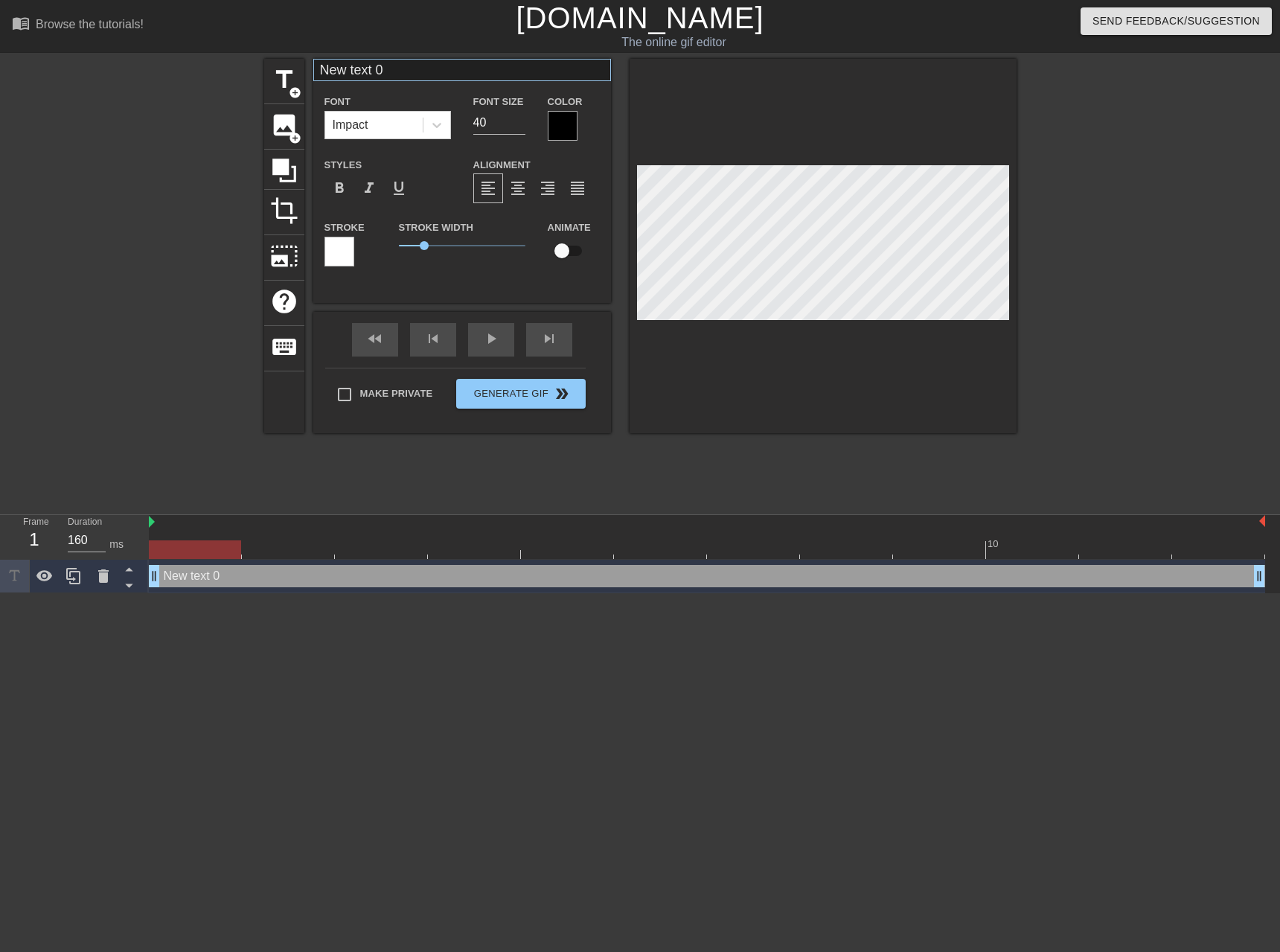 The height and width of the screenshot is (952, 1280). I want to click on div: Browse the tutorials!, so click(90, 24).